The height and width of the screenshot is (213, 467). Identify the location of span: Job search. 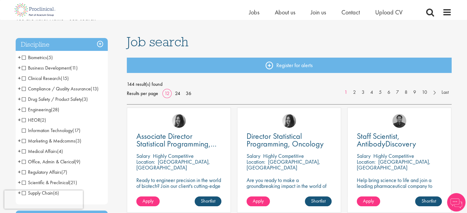
(158, 42).